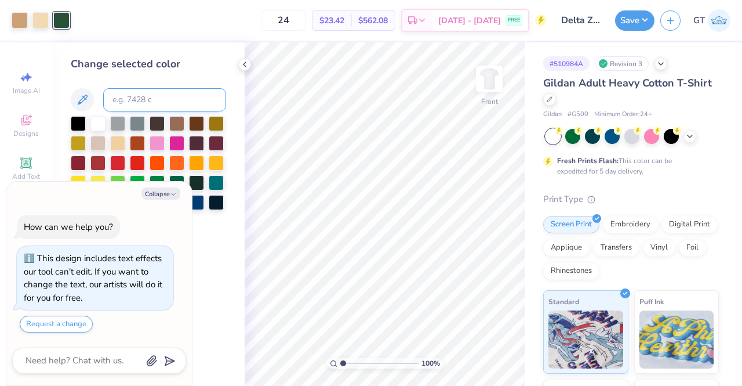 This screenshot has height=386, width=742. I want to click on div: This design includes text effects our tool can't edit. If you want to change the text, our artist..., so click(93, 278).